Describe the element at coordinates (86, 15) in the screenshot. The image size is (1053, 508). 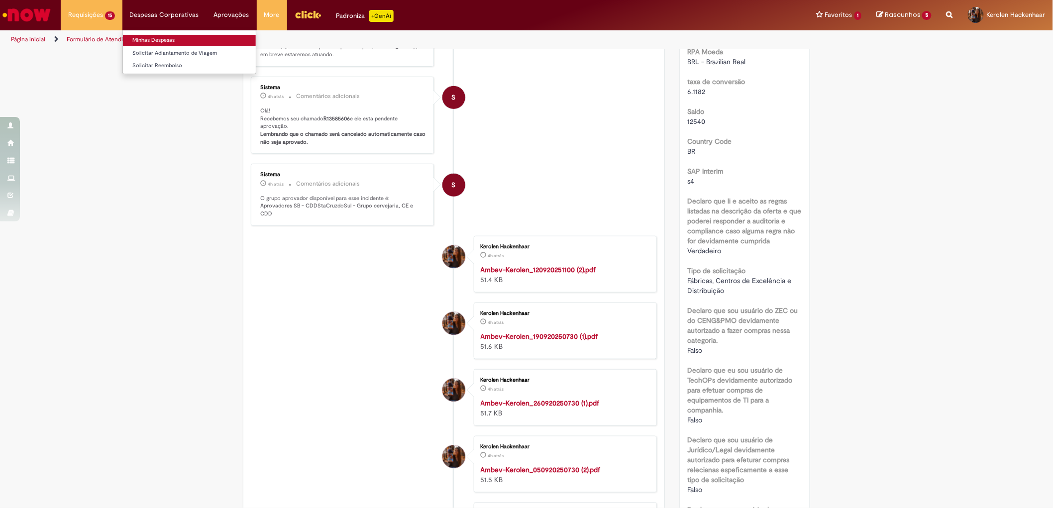
I see `span: Requisições` at that location.